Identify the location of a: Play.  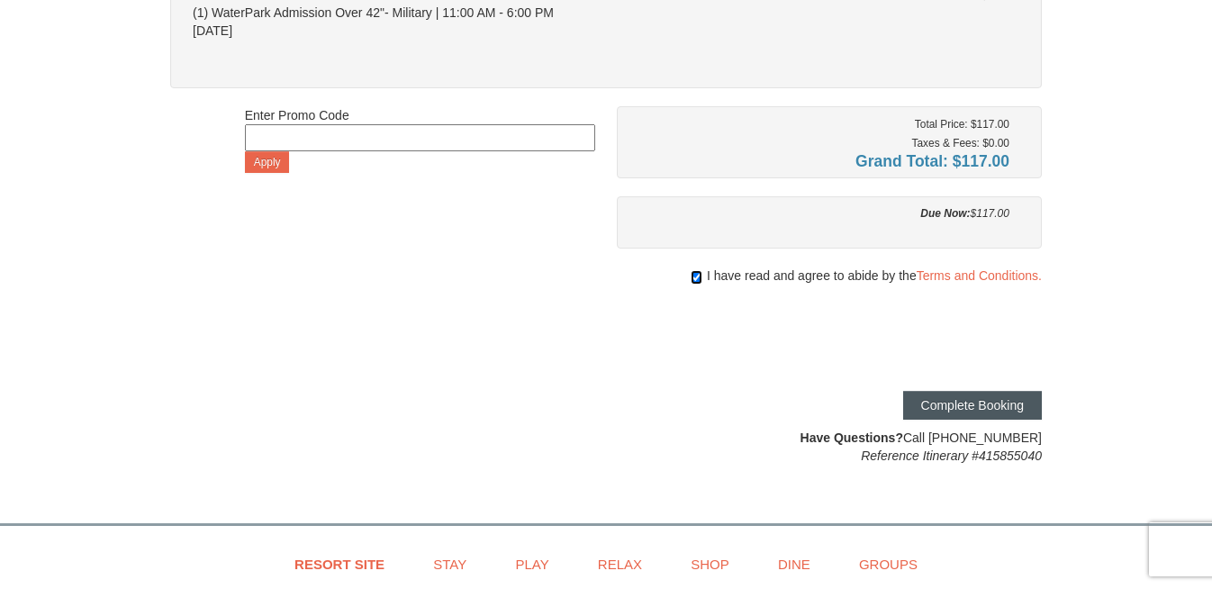
(531, 564).